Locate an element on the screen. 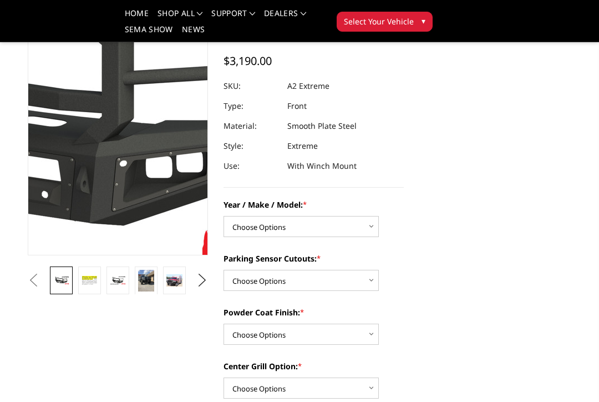  dd: A2 Extreme is located at coordinates (308, 86).